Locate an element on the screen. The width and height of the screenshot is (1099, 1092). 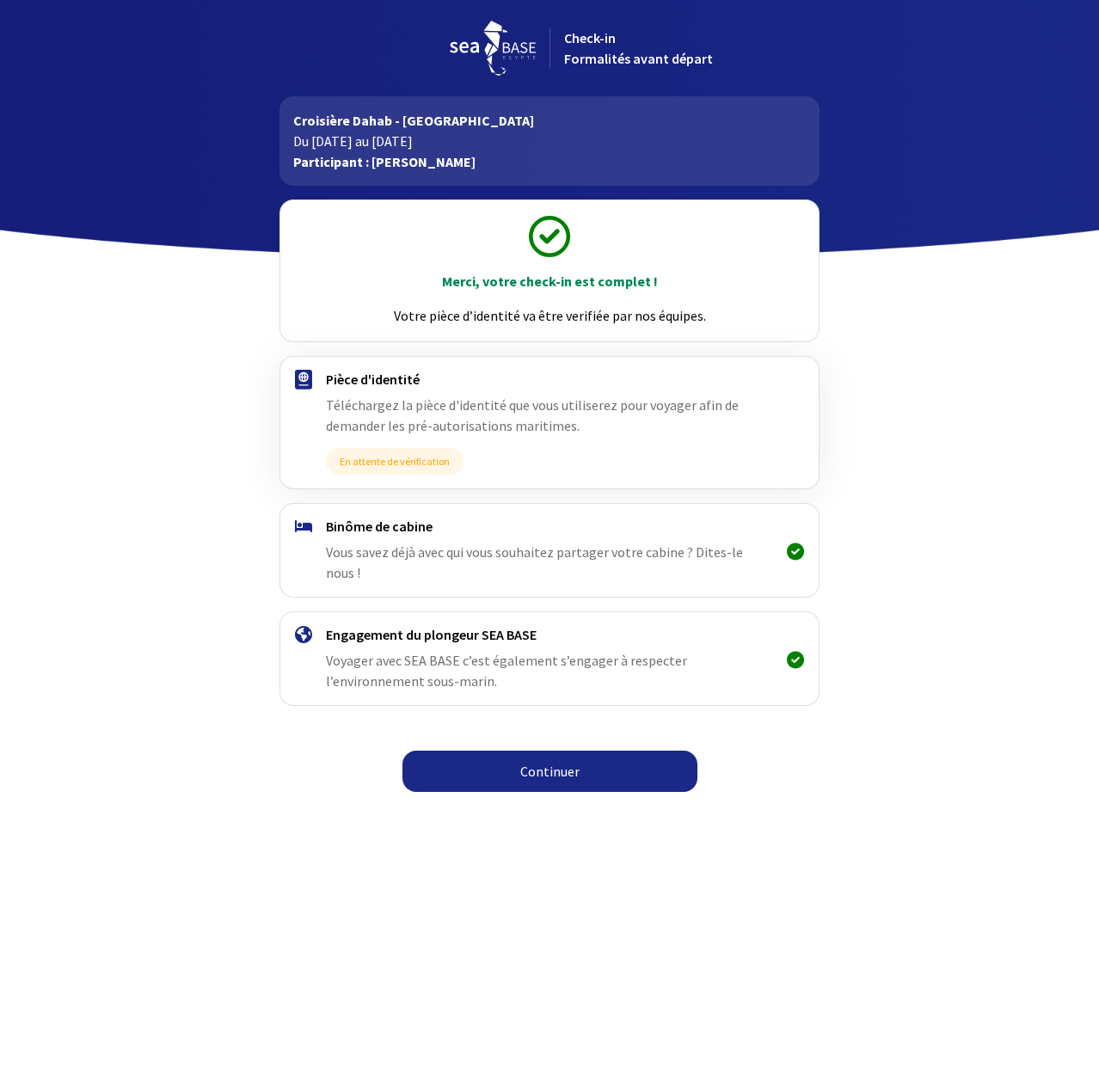
span: Check-in Formalités avant départ is located at coordinates (638, 48).